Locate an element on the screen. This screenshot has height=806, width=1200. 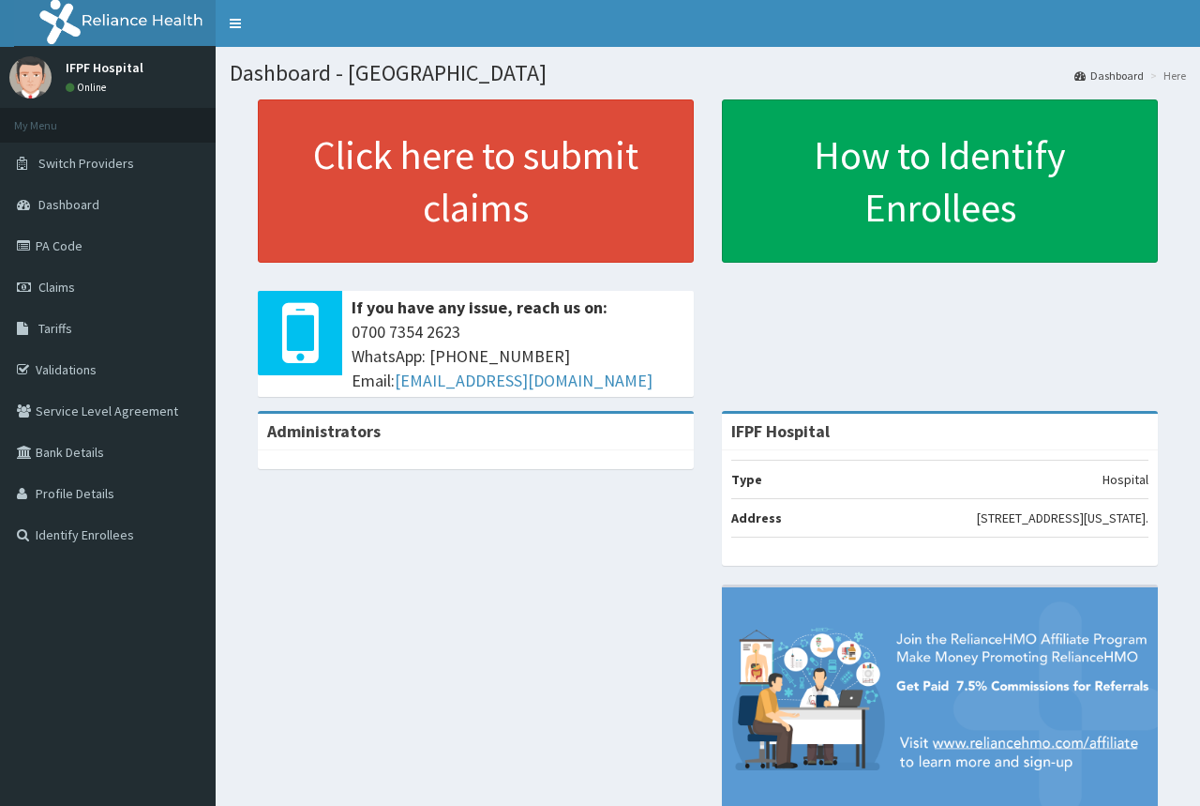
a: Dashboard is located at coordinates (1109, 75).